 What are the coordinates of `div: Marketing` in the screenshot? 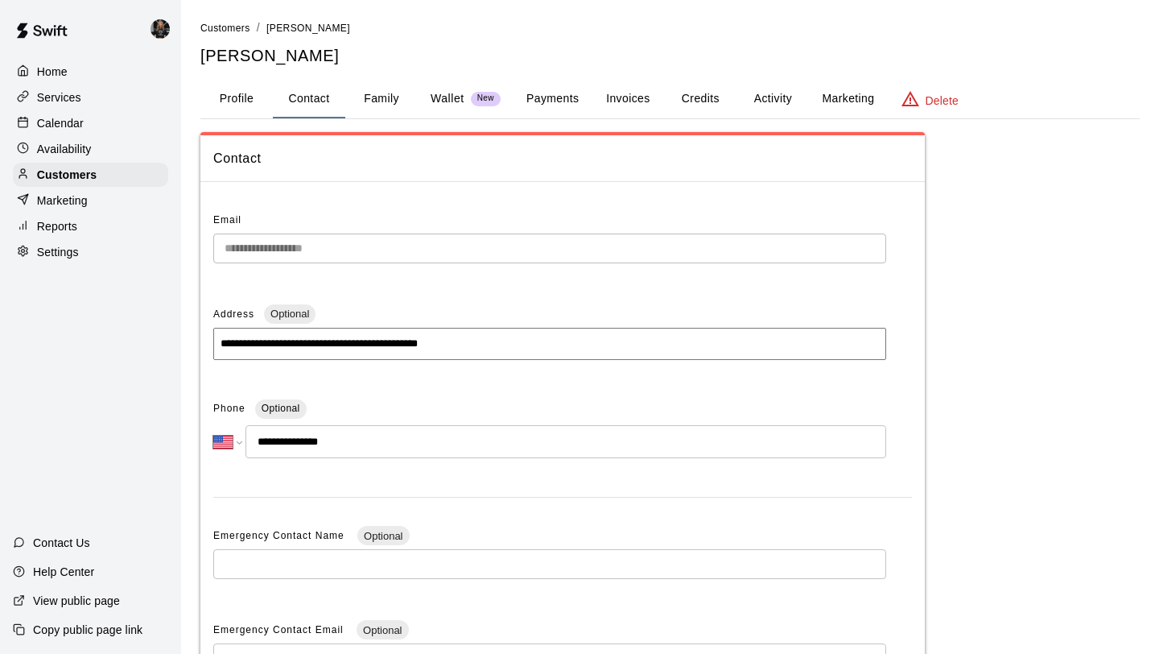 It's located at (90, 200).